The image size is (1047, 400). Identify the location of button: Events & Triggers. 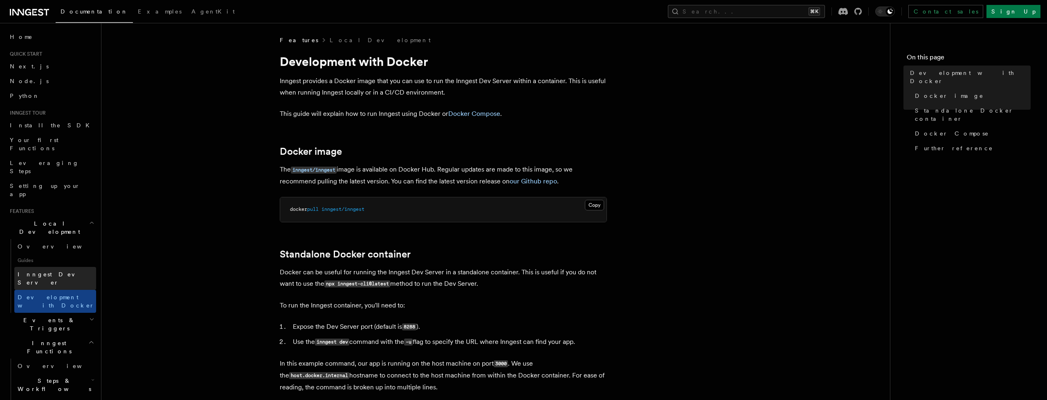
(51, 324).